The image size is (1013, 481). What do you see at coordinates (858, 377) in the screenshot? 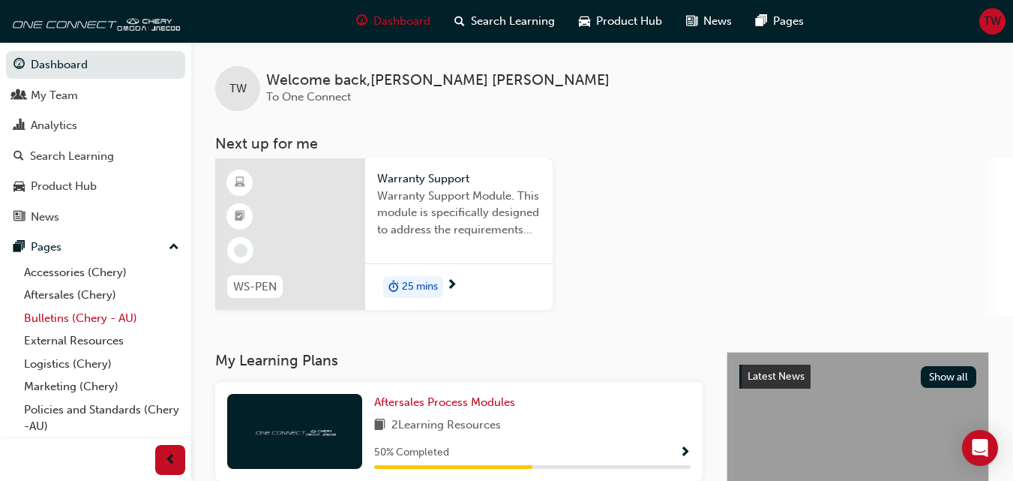
I see `a: Latest NewsShow all` at bounding box center [858, 377].